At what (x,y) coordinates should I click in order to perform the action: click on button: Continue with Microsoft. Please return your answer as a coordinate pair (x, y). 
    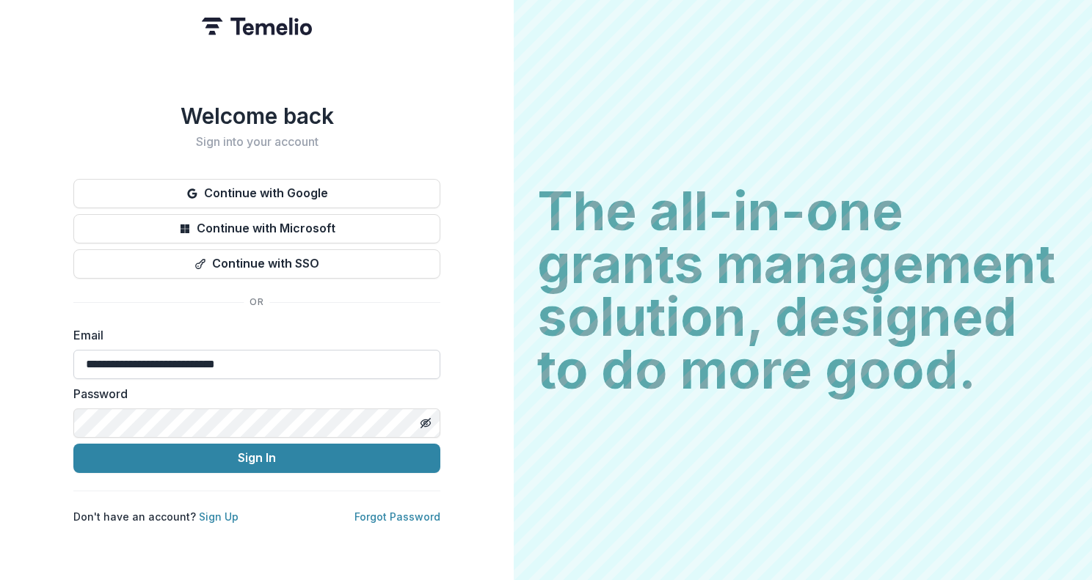
    Looking at the image, I should click on (257, 229).